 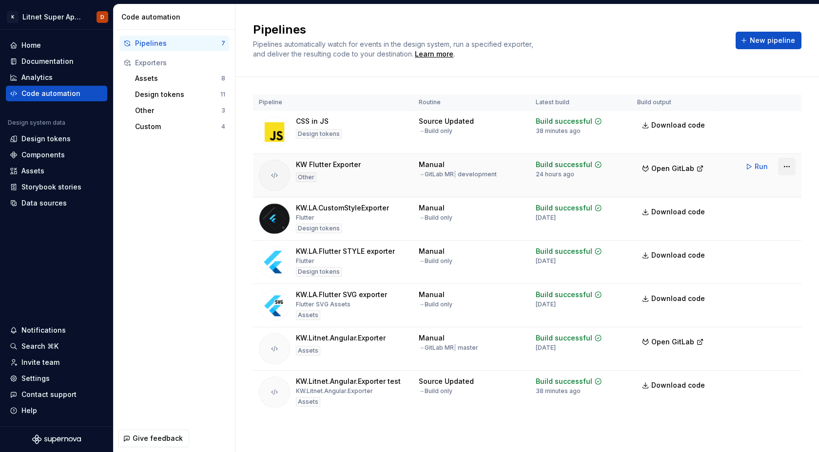 I want to click on div: 11, so click(x=223, y=95).